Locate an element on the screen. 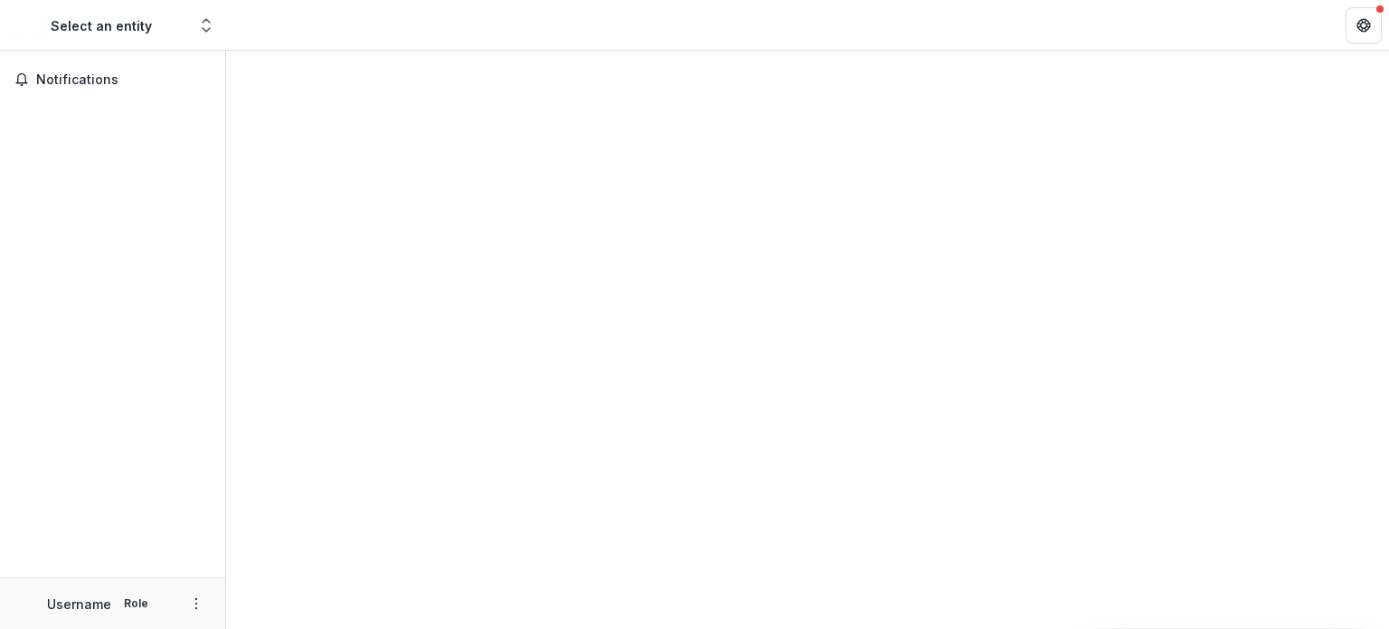  button: More is located at coordinates (196, 603).